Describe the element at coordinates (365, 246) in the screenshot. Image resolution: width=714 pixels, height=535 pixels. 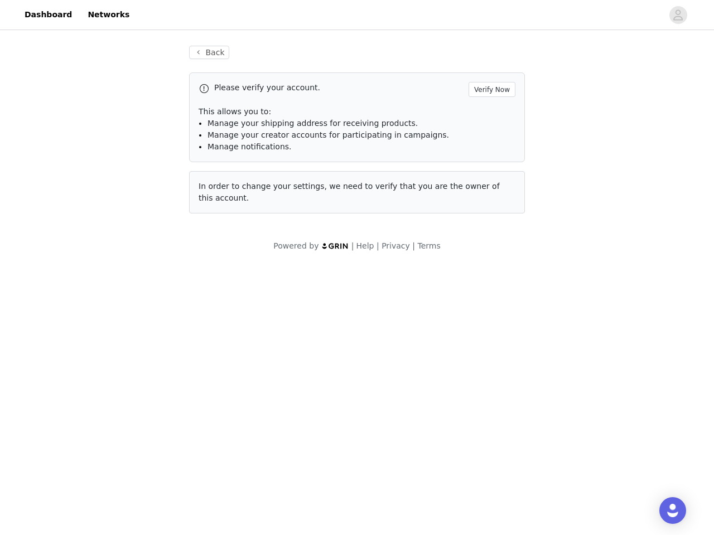
I see `a: Help` at that location.